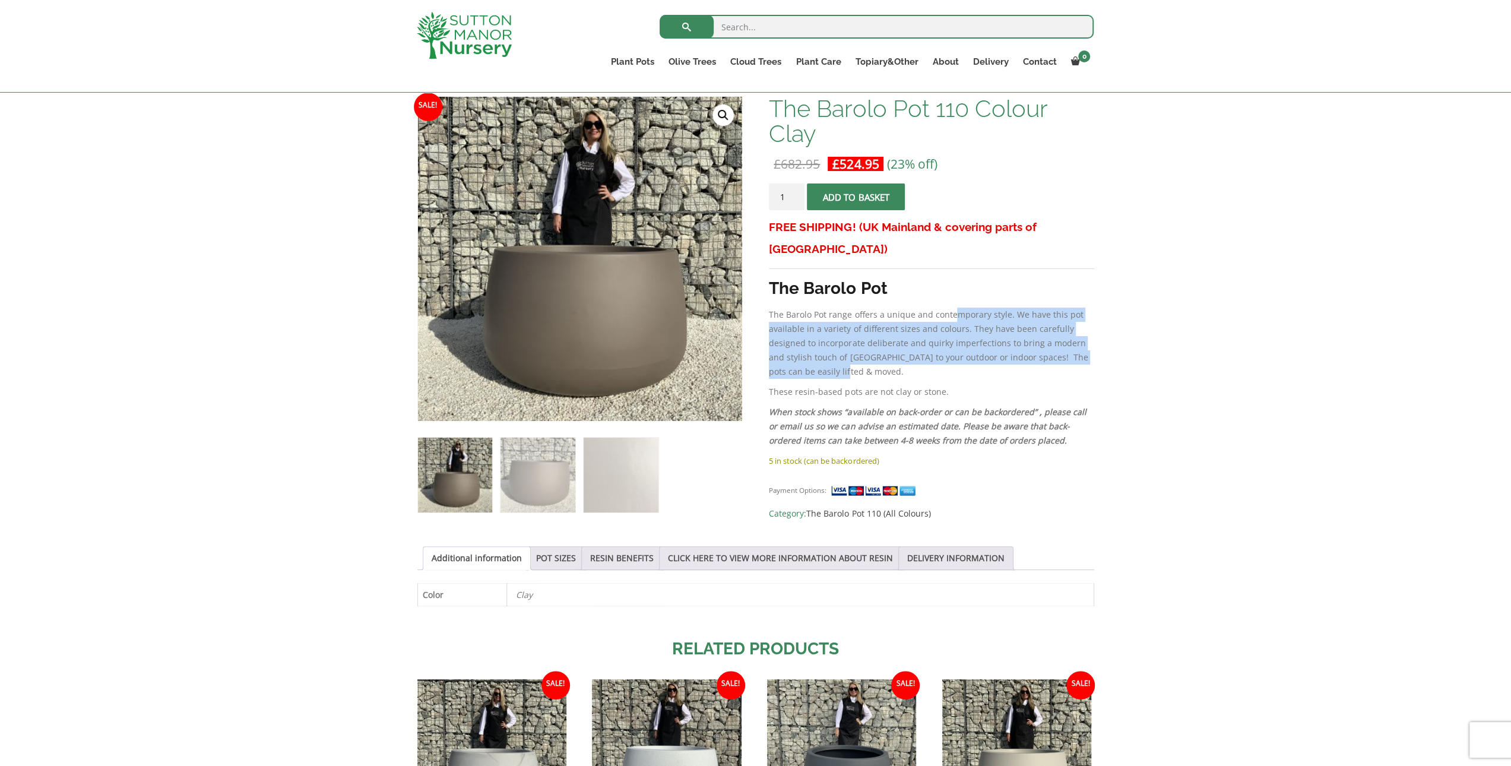 This screenshot has width=1511, height=766. Describe the element at coordinates (876, 27) in the screenshot. I see `input: Search...` at that location.